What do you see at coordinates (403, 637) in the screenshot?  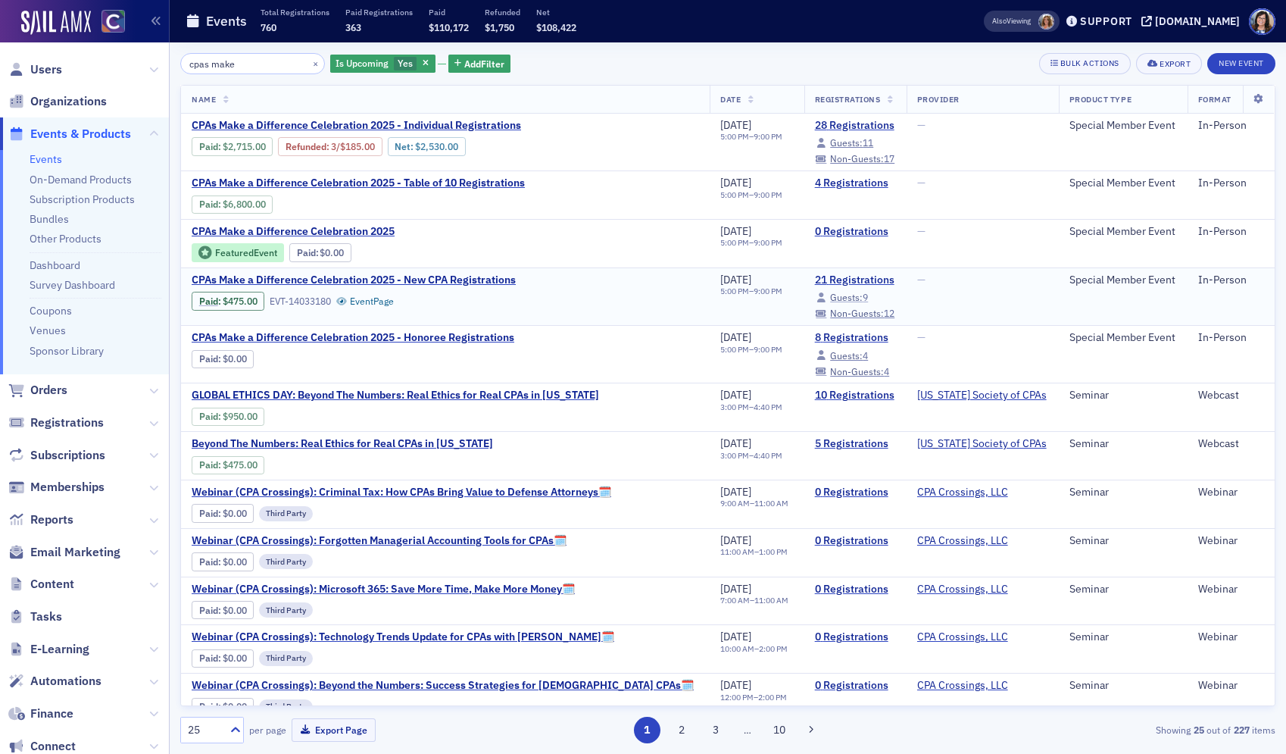 I see `span: Webinar (CPA Crossings): Technology Trends Update for CPAs with John Higgins🗓️` at bounding box center [403, 637].